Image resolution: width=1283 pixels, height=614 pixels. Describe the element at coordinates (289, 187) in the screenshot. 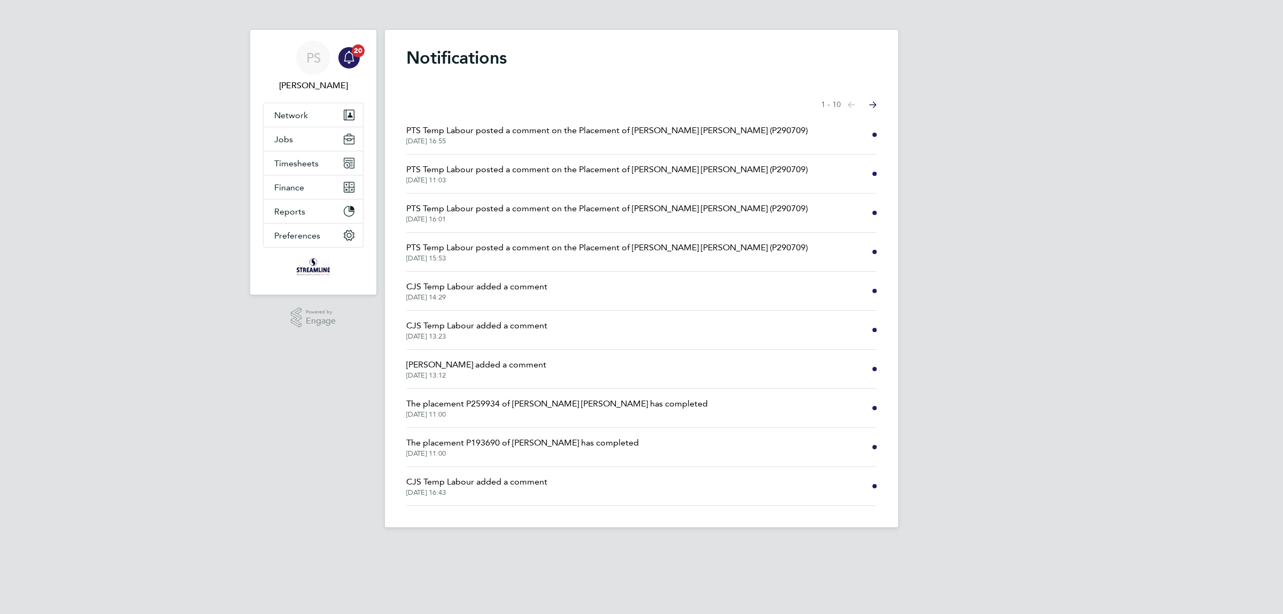

I see `span: Finance` at that location.